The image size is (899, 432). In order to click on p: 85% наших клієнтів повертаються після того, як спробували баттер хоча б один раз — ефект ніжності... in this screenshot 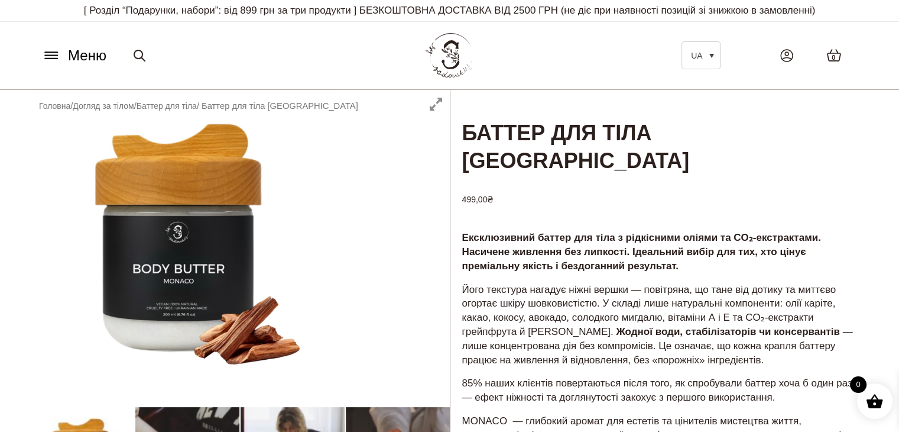, I will do `click(660, 390)`.